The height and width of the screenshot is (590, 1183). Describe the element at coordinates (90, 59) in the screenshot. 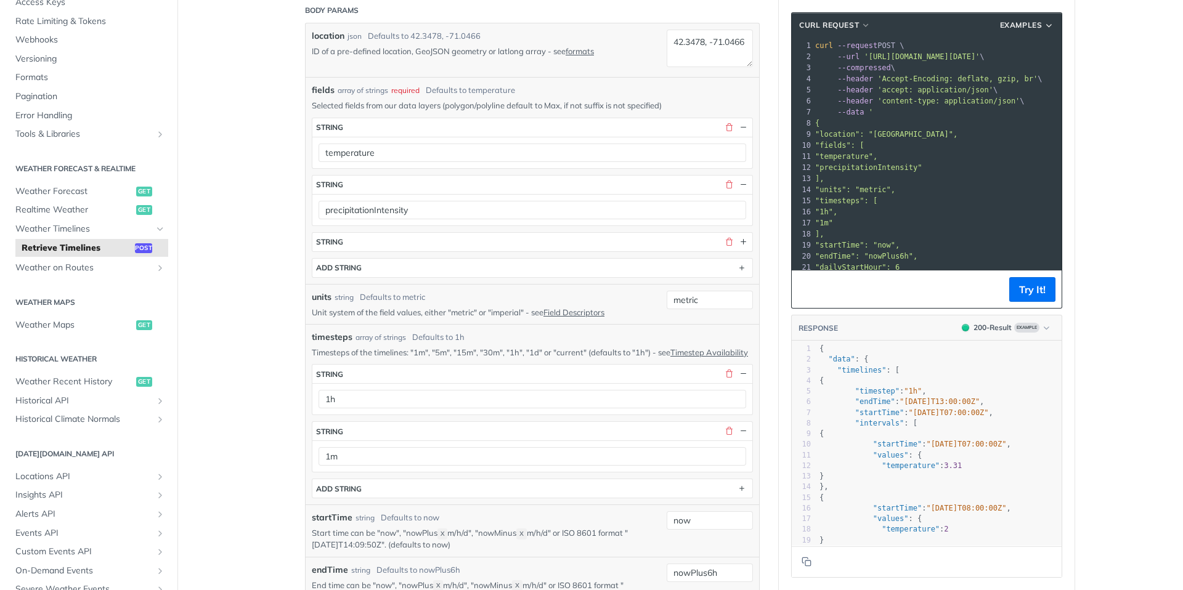

I see `span: Versioning` at that location.